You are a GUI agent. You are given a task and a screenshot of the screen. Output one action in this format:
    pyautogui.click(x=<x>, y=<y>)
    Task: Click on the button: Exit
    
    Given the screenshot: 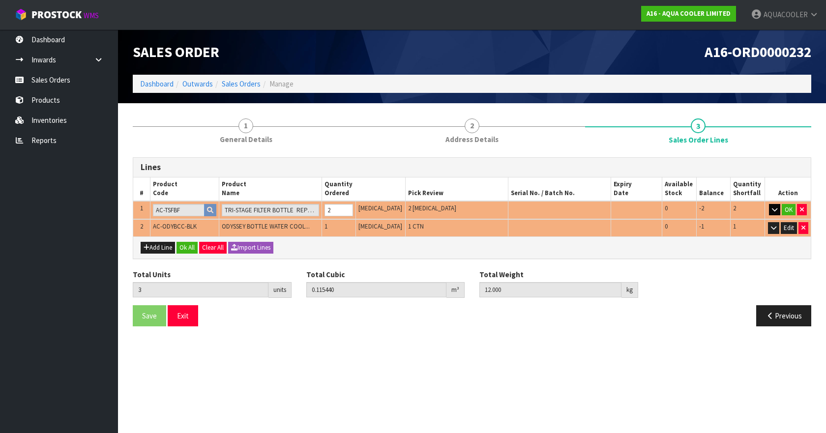 What is the action you would take?
    pyautogui.click(x=183, y=316)
    